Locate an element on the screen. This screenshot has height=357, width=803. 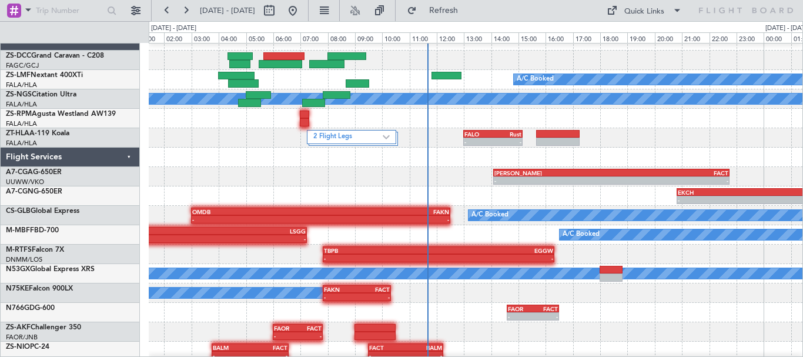
div: TBPB is located at coordinates (381, 250).